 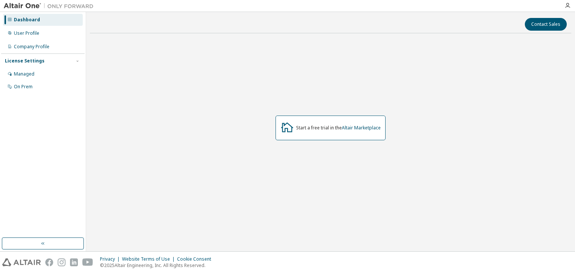 I want to click on img: instagram.svg, so click(x=61, y=263).